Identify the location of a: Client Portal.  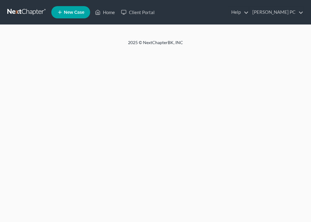
(138, 12).